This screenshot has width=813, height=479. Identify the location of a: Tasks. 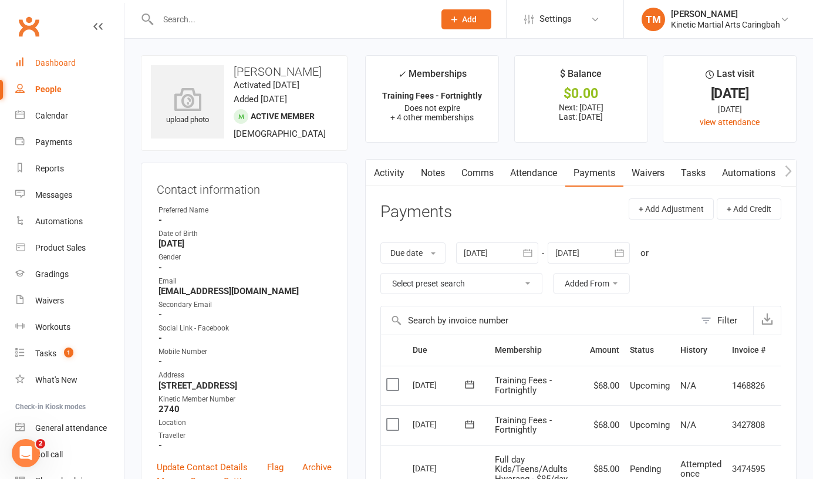
(693, 173).